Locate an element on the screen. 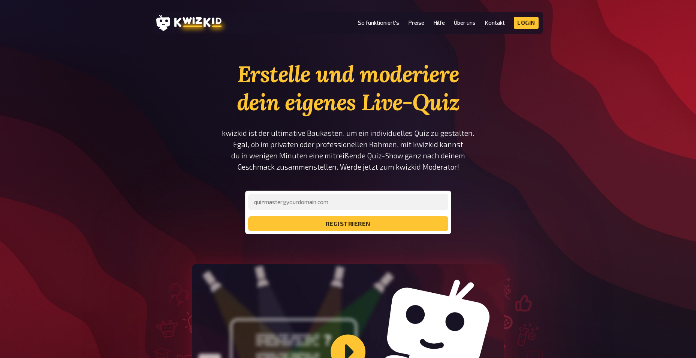 Image resolution: width=696 pixels, height=358 pixels. a: So funktioniert's is located at coordinates (379, 23).